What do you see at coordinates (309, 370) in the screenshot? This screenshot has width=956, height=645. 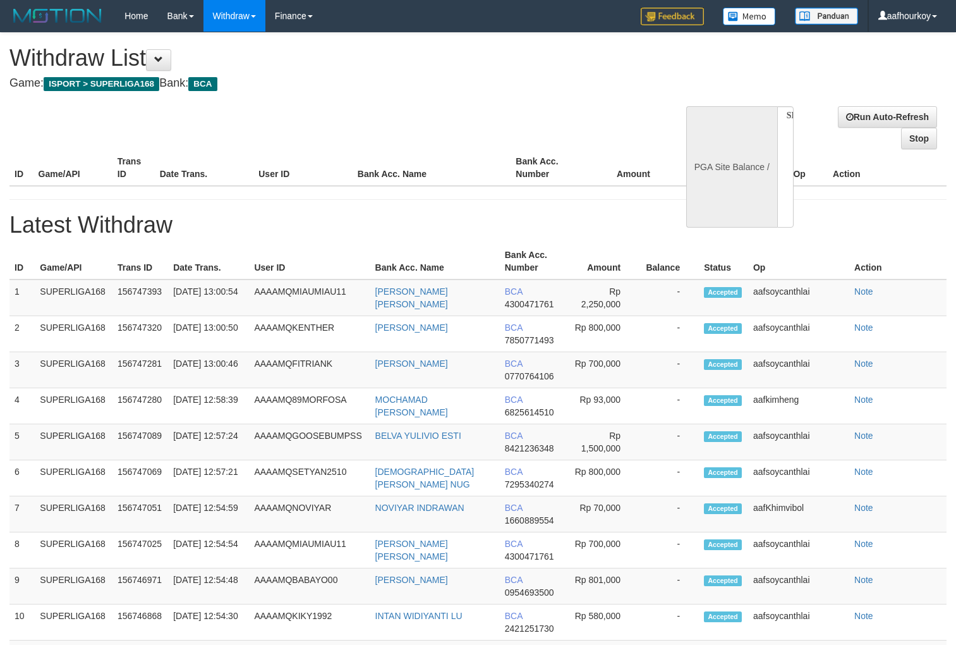 I see `td: AAAAMQFITRIANK` at bounding box center [309, 370].